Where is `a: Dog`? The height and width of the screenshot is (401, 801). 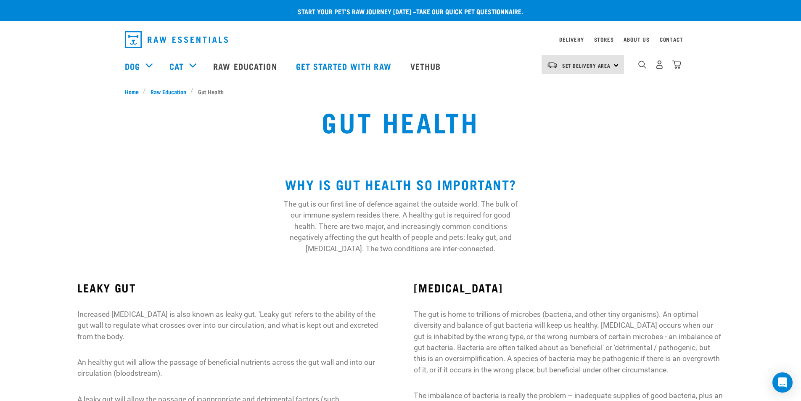 a: Dog is located at coordinates (132, 66).